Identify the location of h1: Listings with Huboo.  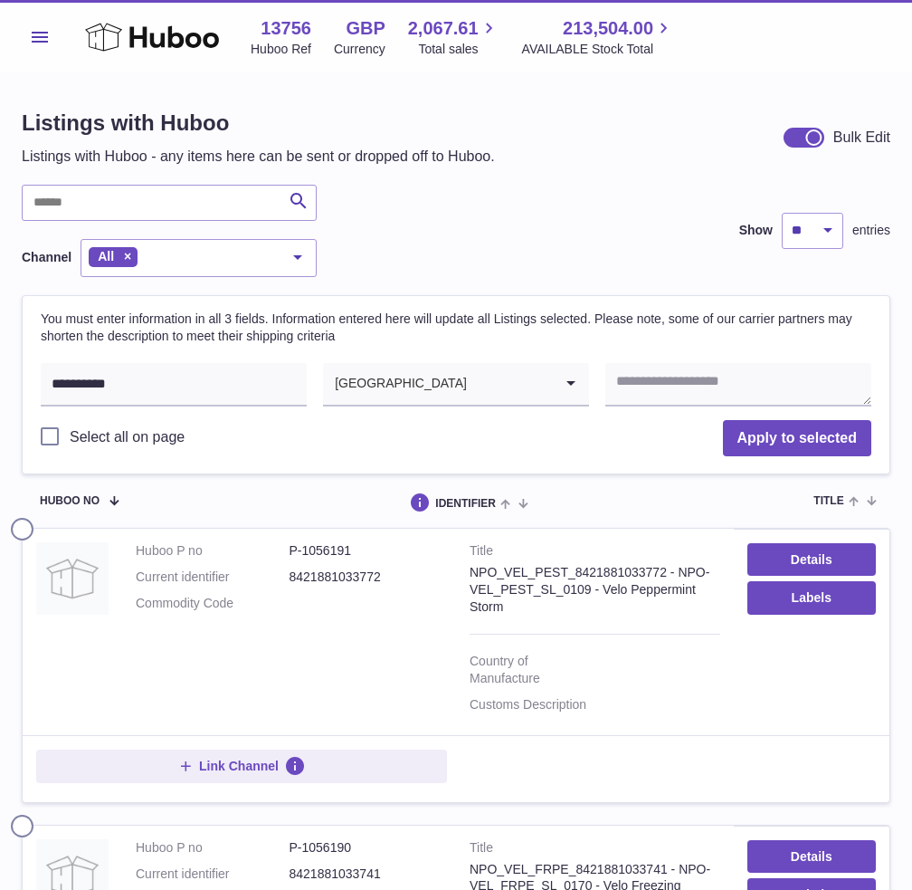
(258, 123).